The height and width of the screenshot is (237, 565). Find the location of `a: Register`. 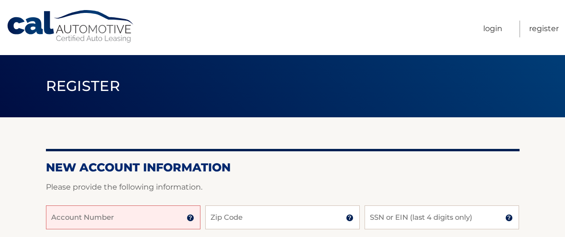

a: Register is located at coordinates (544, 29).